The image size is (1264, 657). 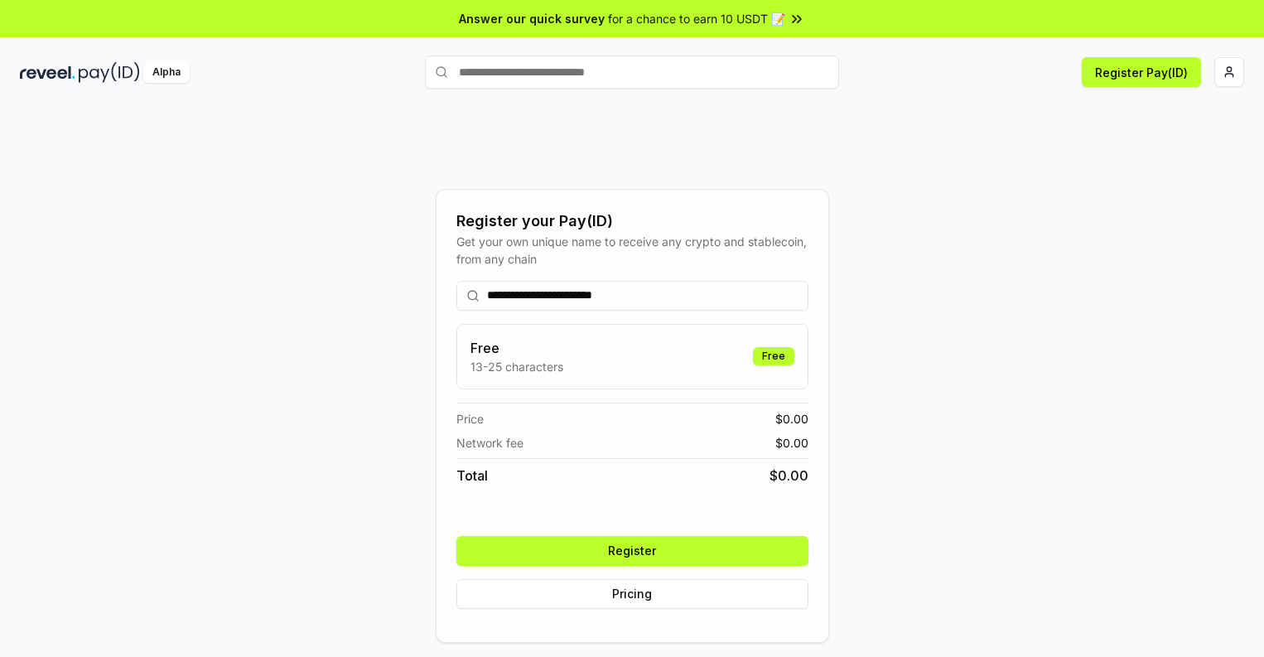 What do you see at coordinates (632, 250) in the screenshot?
I see `div: Get your own unique name to receive any crypto and stablecoin, from any chain` at bounding box center [632, 250].